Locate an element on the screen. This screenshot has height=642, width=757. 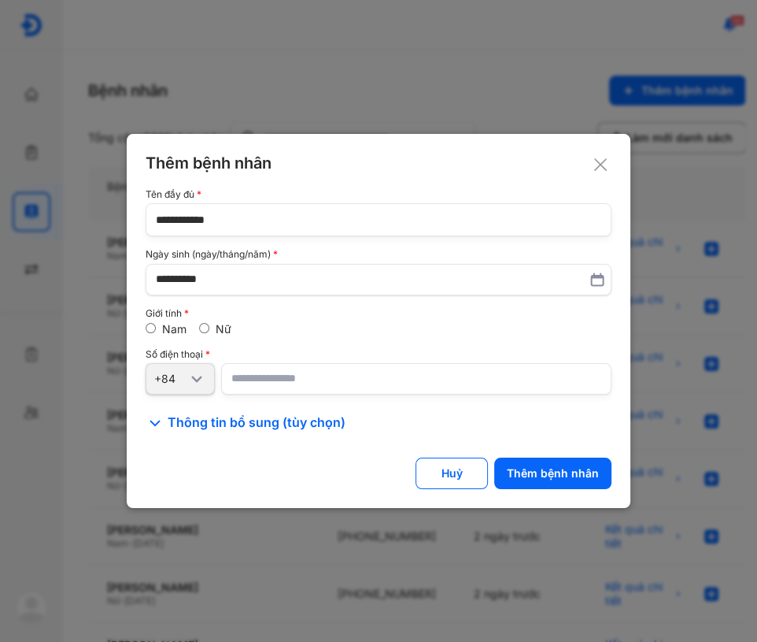
button: Thêm bệnh nhân is located at coordinates (553, 473).